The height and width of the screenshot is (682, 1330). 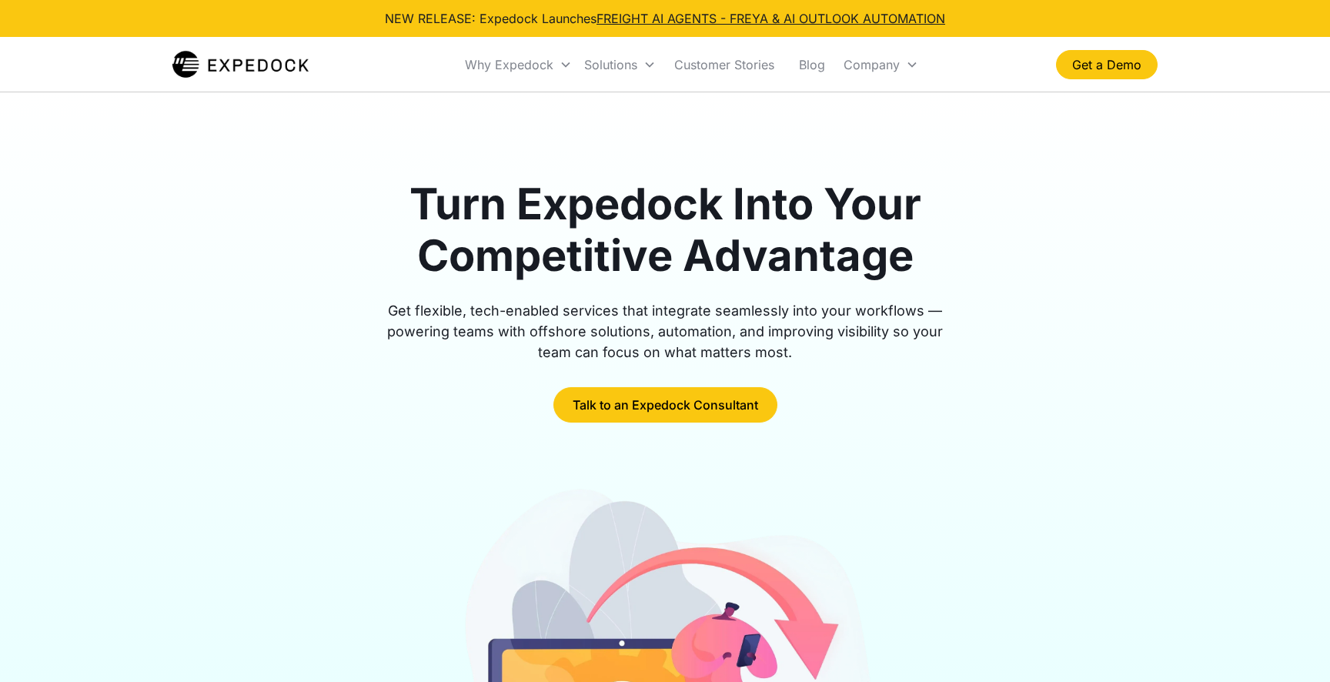 What do you see at coordinates (724, 65) in the screenshot?
I see `a: Customer Stories` at bounding box center [724, 65].